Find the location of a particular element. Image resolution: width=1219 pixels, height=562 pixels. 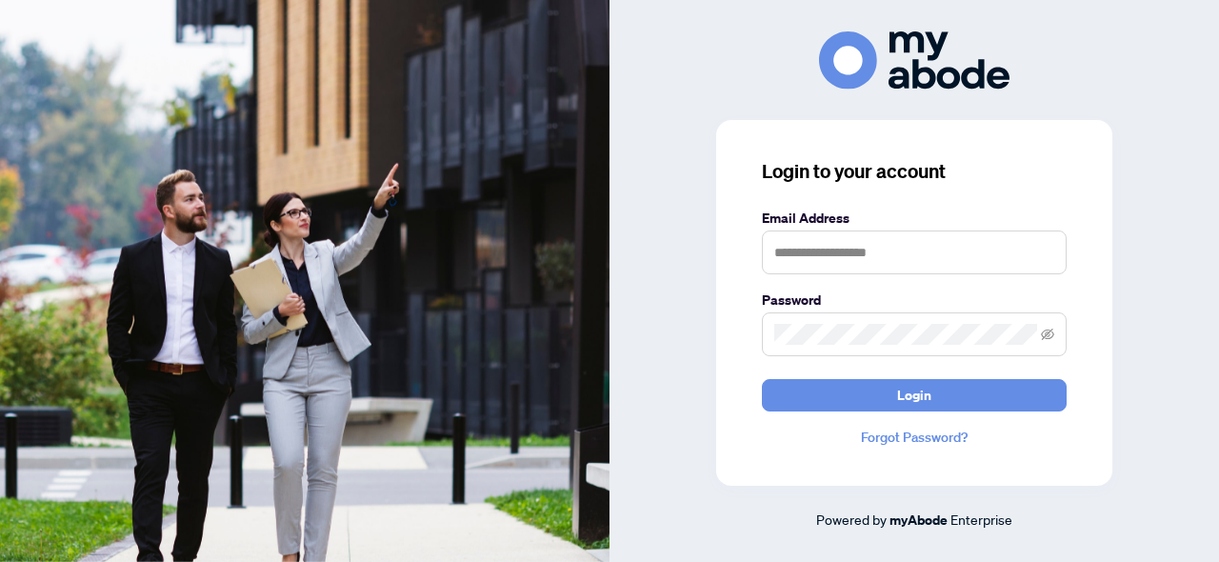

span: Enterprise is located at coordinates (981, 519).